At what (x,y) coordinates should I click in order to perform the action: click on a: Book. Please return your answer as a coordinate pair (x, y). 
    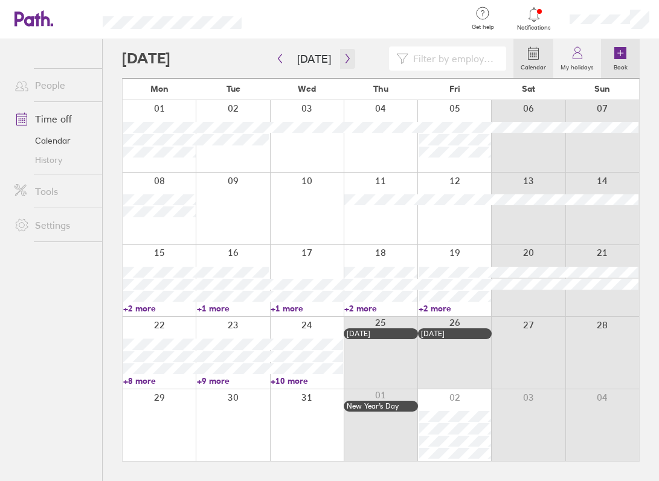
    Looking at the image, I should click on (620, 59).